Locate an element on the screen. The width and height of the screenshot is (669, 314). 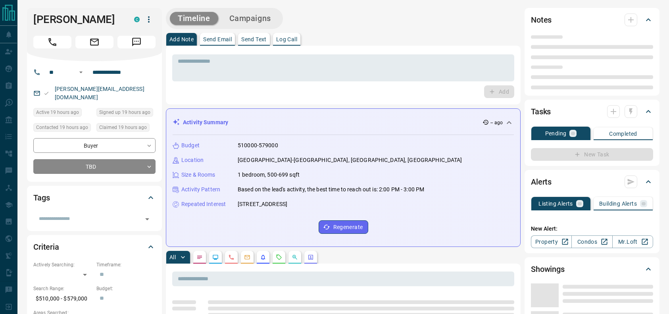
svg: Notes is located at coordinates (200, 257).